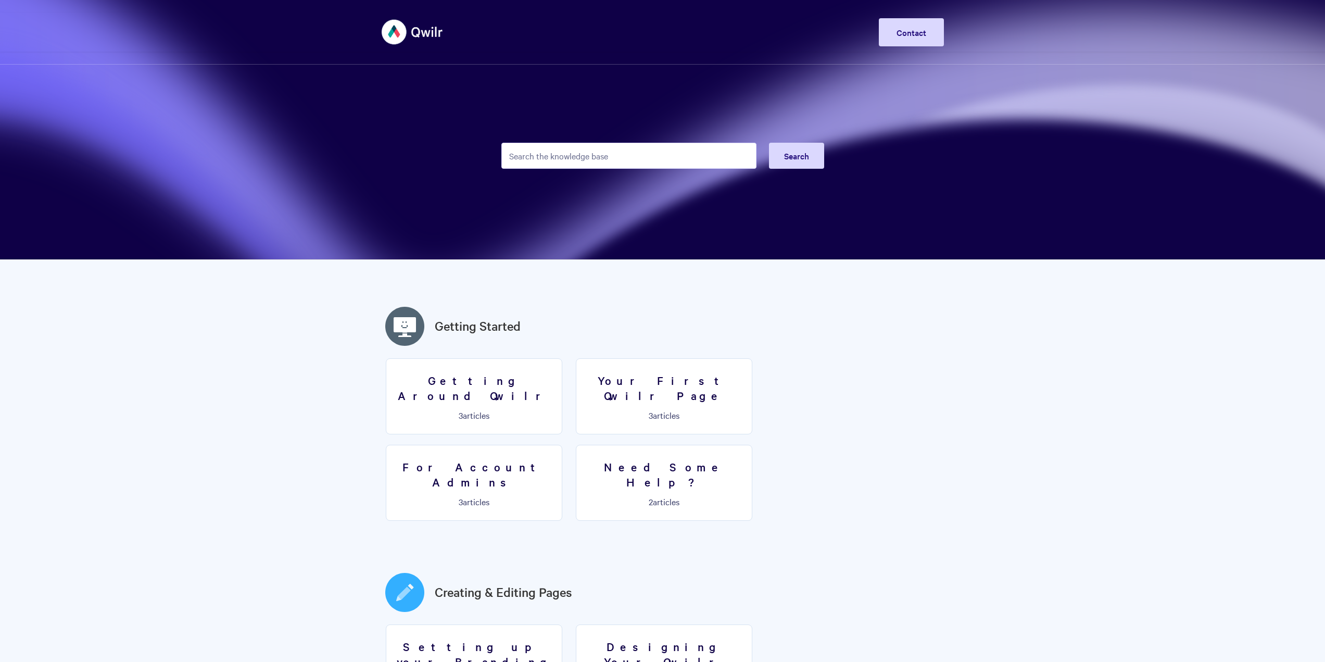 The height and width of the screenshot is (662, 1325). I want to click on span: Search, so click(796, 156).